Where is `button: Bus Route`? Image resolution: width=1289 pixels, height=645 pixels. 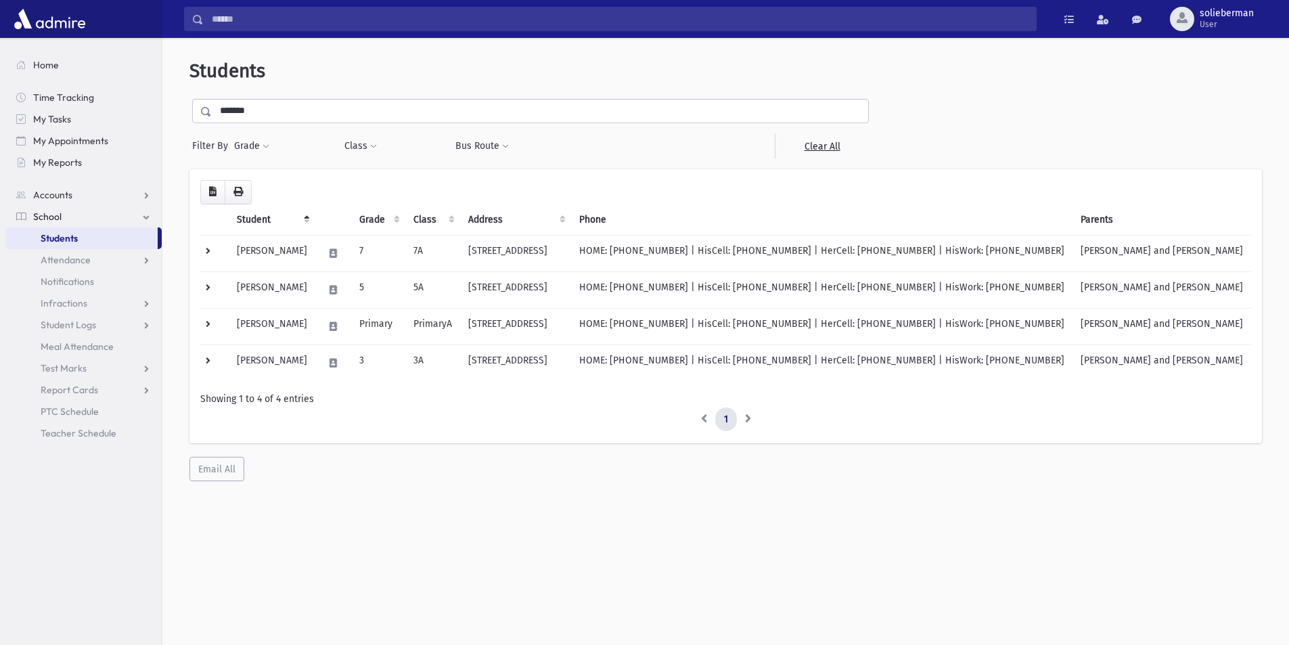
button: Bus Route is located at coordinates (482, 146).